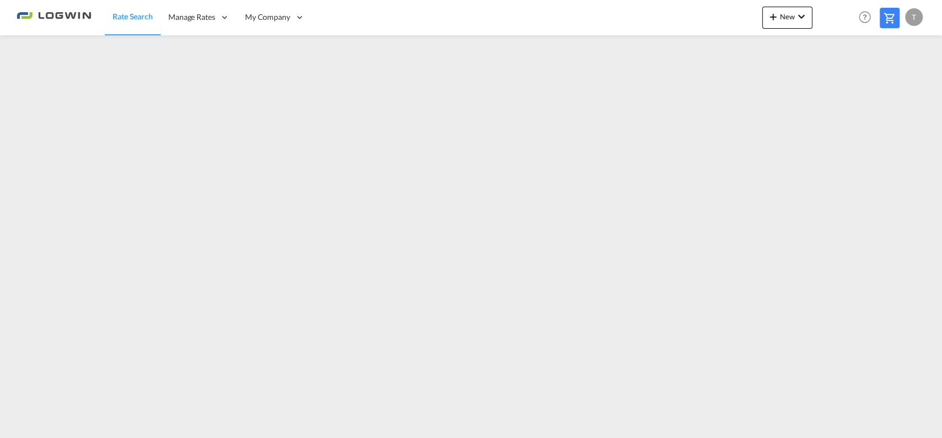 Image resolution: width=942 pixels, height=438 pixels. I want to click on div: T, so click(914, 17).